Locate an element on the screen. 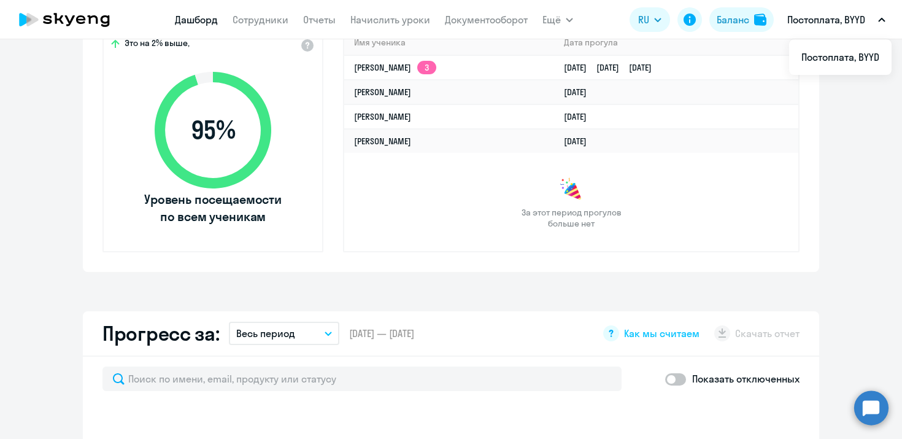 This screenshot has width=902, height=439. p: Постоплата, BYYD is located at coordinates (826, 20).